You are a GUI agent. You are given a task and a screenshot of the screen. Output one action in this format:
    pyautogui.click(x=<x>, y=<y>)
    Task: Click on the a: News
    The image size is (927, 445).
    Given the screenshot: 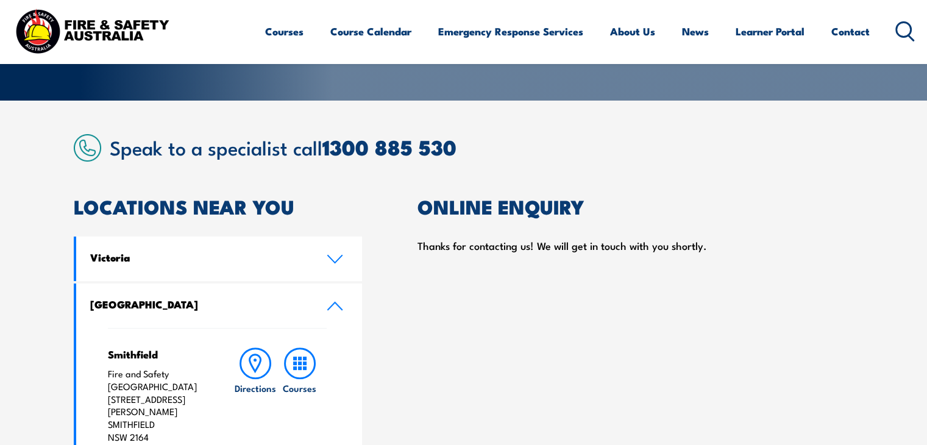 What is the action you would take?
    pyautogui.click(x=696, y=31)
    